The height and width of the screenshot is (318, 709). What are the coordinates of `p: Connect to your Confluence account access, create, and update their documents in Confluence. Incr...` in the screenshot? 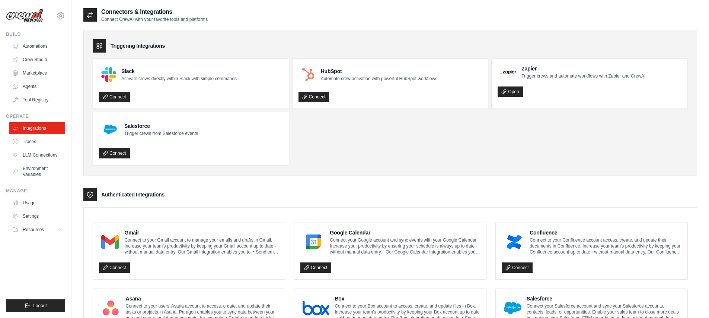 It's located at (606, 246).